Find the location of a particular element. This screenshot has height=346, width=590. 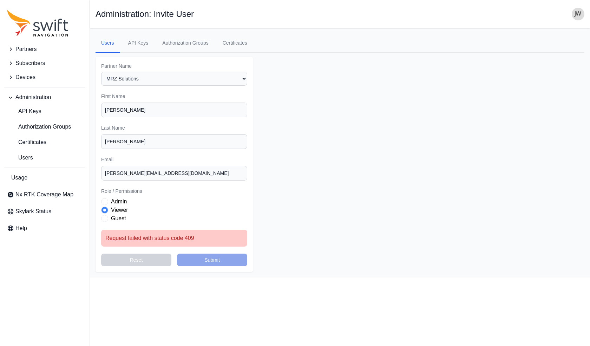

span: Subscribers is located at coordinates (30, 63).